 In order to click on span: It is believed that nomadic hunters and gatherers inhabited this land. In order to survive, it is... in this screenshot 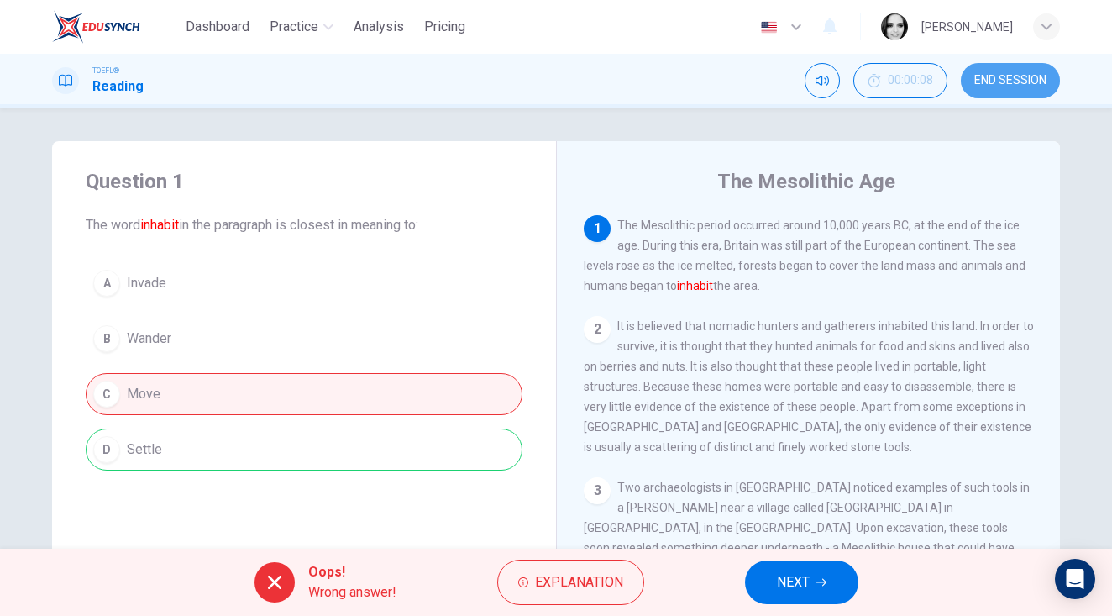, I will do `click(809, 386)`.